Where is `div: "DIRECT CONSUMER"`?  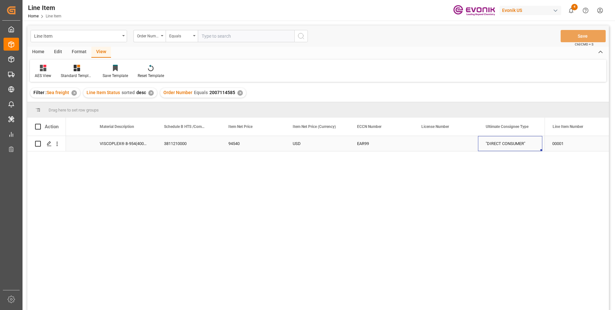 div: "DIRECT CONSUMER" is located at coordinates (510, 143).